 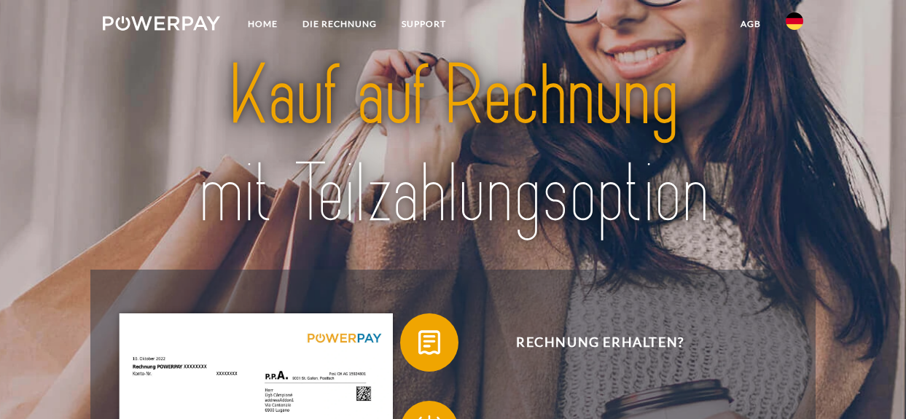 What do you see at coordinates (590, 343) in the screenshot?
I see `button: Rechnung erhalten?` at bounding box center [590, 343].